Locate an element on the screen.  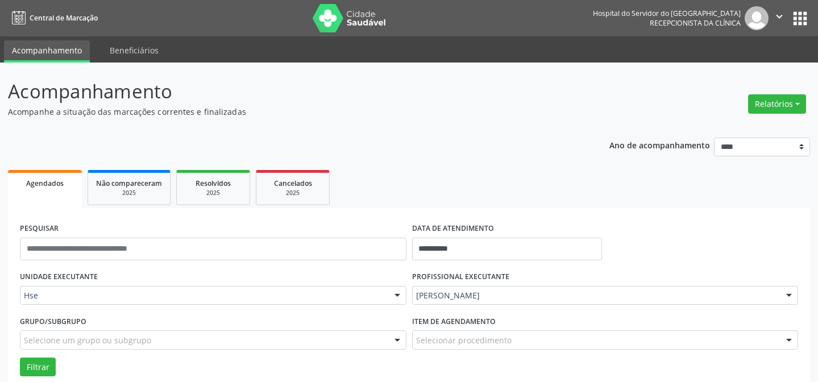
span: Resolvidos is located at coordinates (213, 183).